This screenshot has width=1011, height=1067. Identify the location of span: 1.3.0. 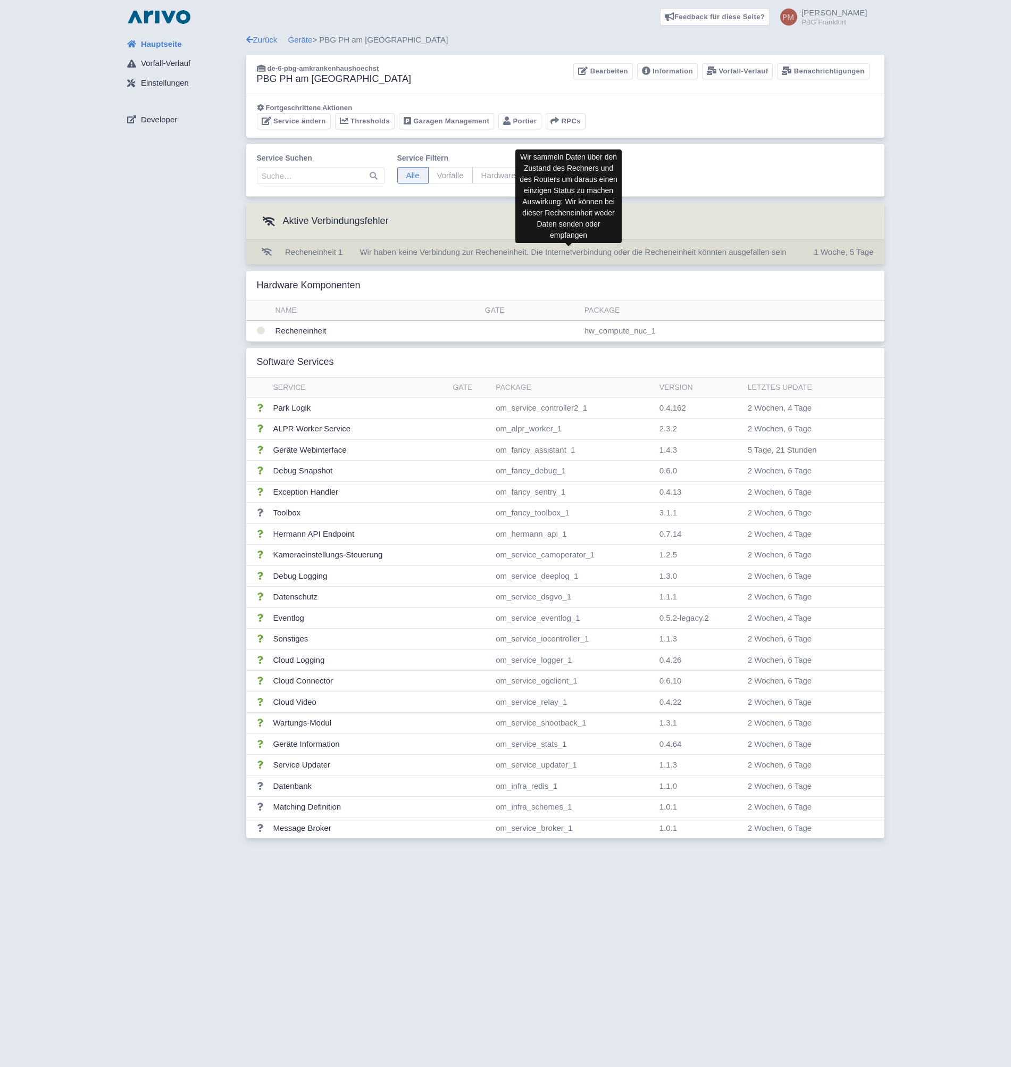
(668, 575).